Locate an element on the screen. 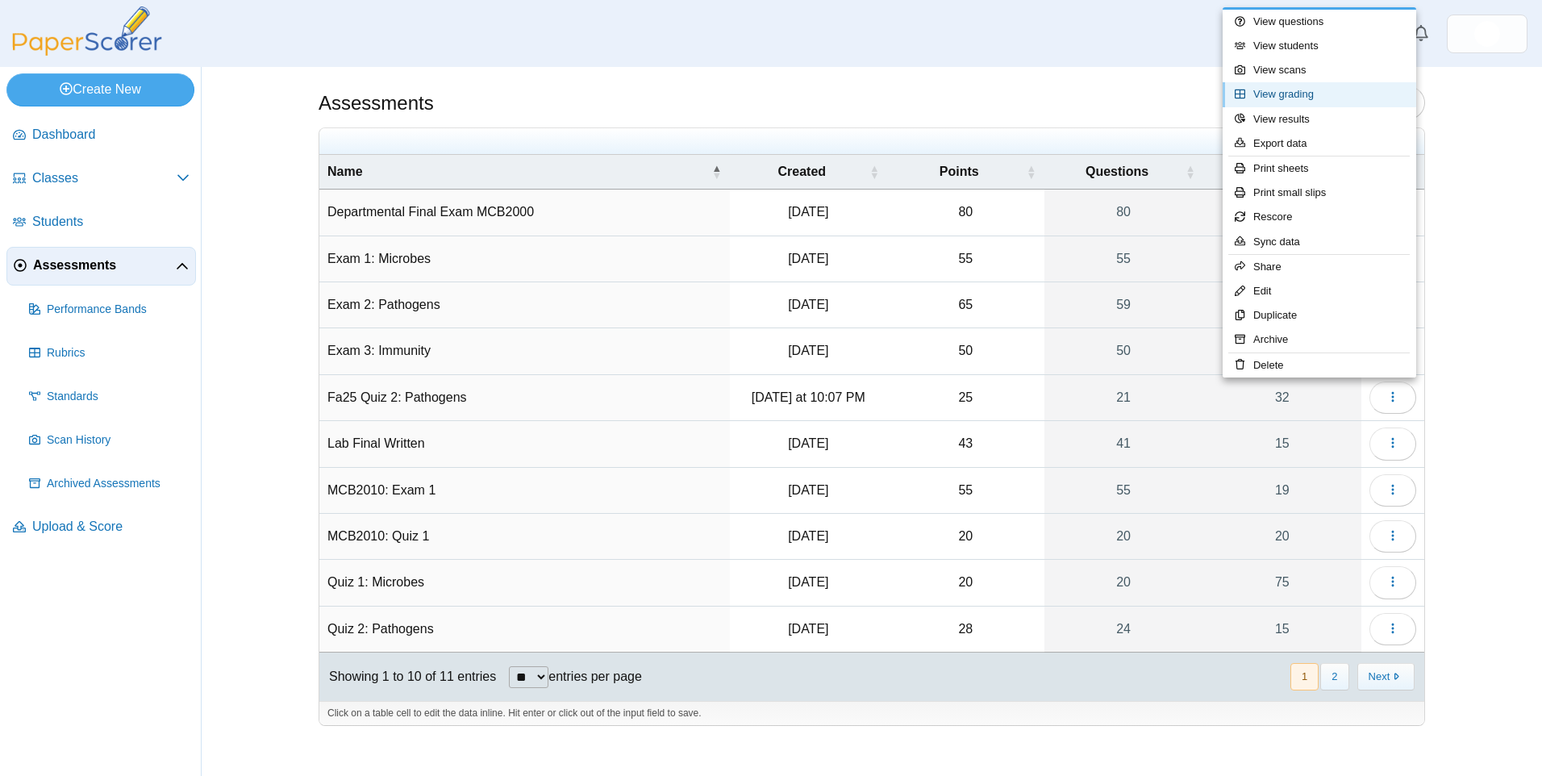 The height and width of the screenshot is (776, 1542). a: Standards is located at coordinates (109, 397).